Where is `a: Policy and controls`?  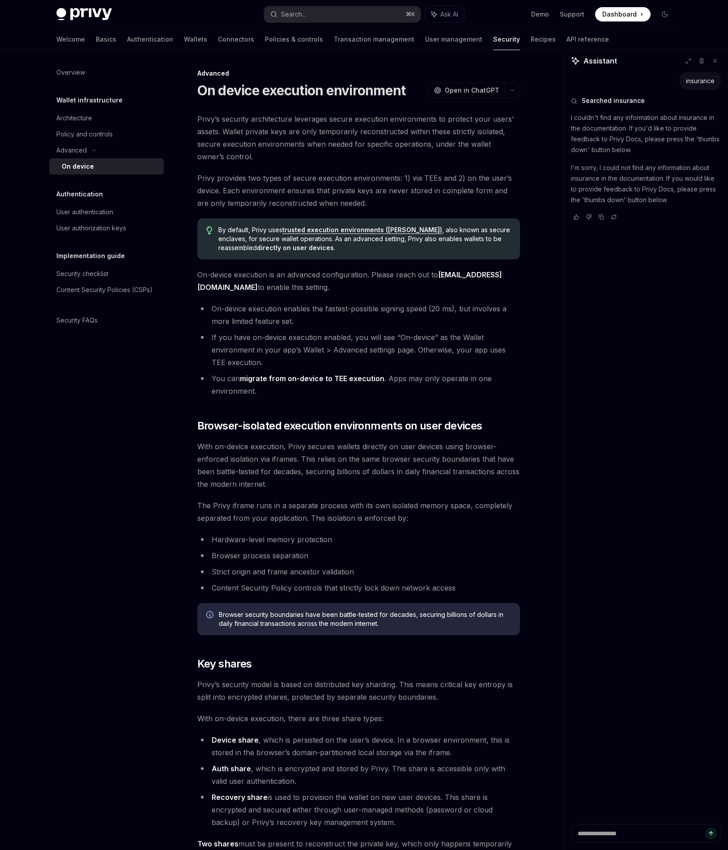
a: Policy and controls is located at coordinates (107, 134).